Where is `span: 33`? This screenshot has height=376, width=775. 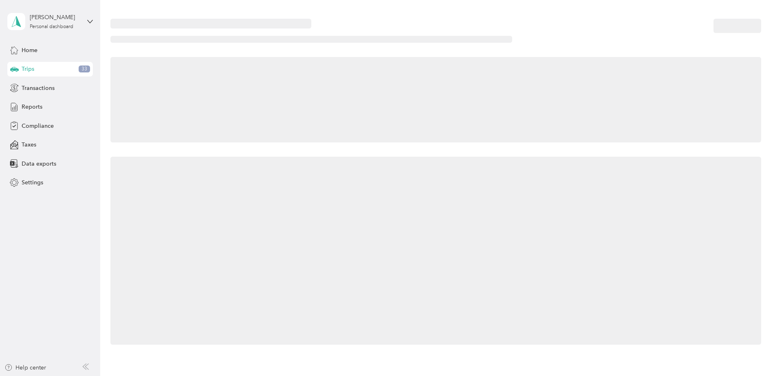 span: 33 is located at coordinates (84, 69).